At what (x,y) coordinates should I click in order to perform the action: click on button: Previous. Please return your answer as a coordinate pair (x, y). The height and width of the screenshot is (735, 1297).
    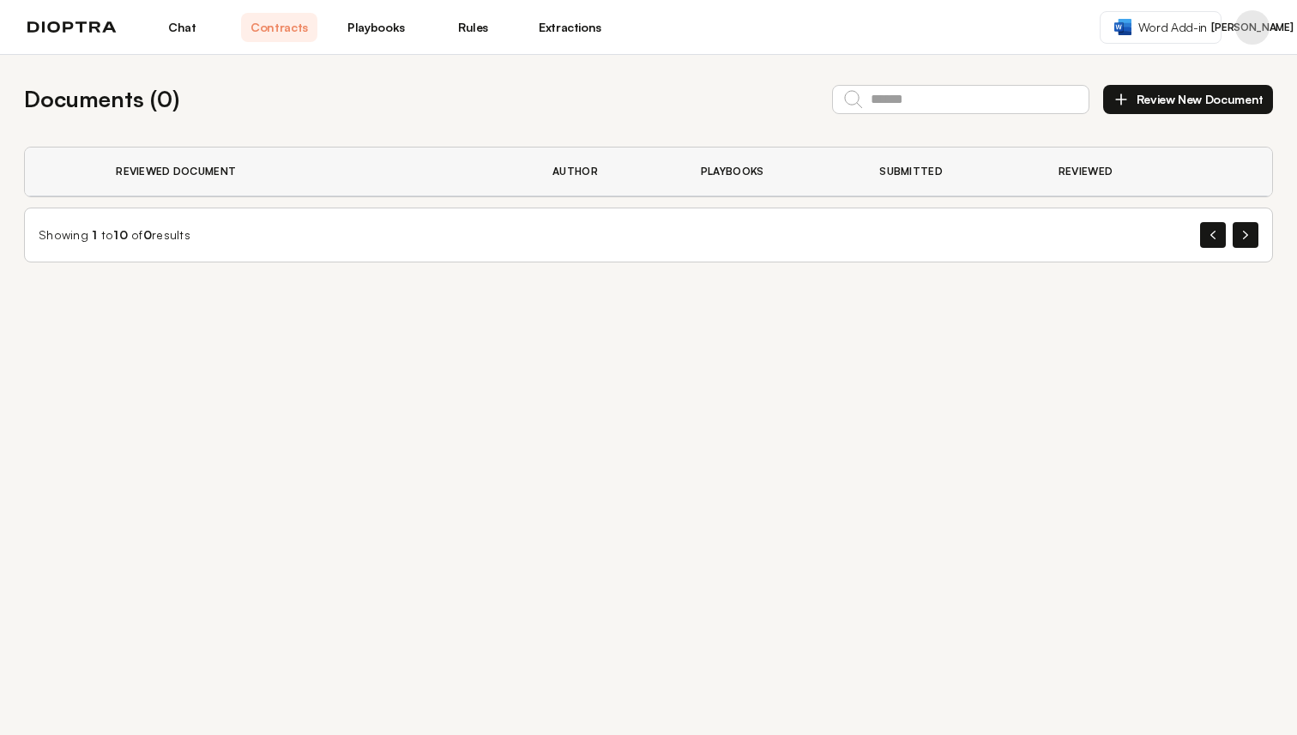
    Looking at the image, I should click on (1213, 235).